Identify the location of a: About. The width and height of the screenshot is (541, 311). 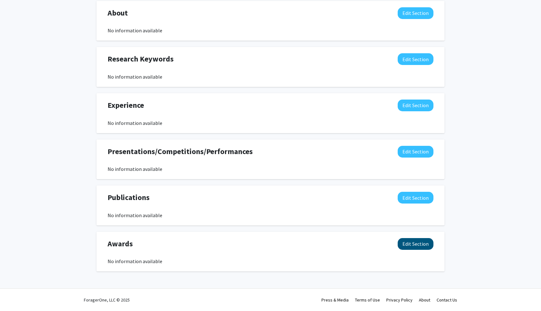
(425, 300).